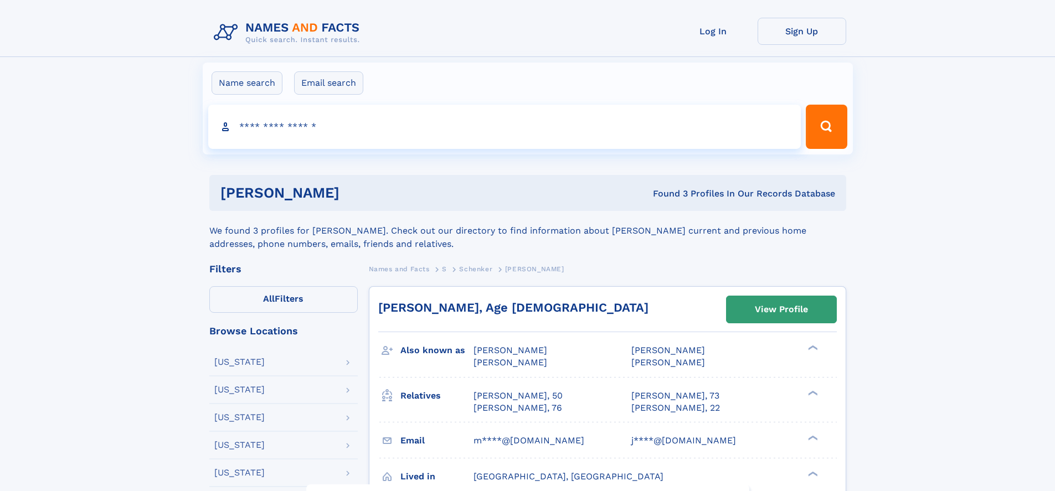 The width and height of the screenshot is (1055, 491). I want to click on a: S, so click(444, 269).